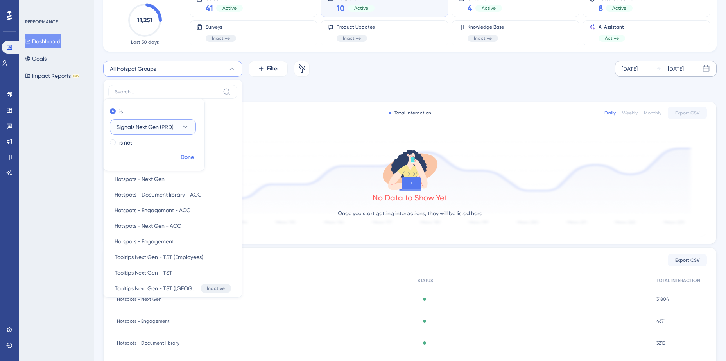 This screenshot has width=726, height=361. I want to click on button: Hotspots - Next Gen - ACC, so click(173, 226).